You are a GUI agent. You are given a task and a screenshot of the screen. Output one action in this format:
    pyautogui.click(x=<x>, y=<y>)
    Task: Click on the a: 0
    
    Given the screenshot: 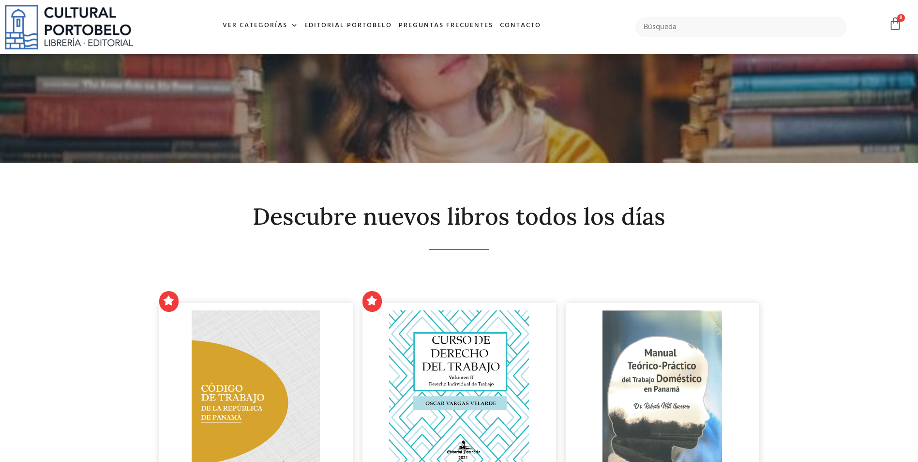 What is the action you would take?
    pyautogui.click(x=895, y=24)
    